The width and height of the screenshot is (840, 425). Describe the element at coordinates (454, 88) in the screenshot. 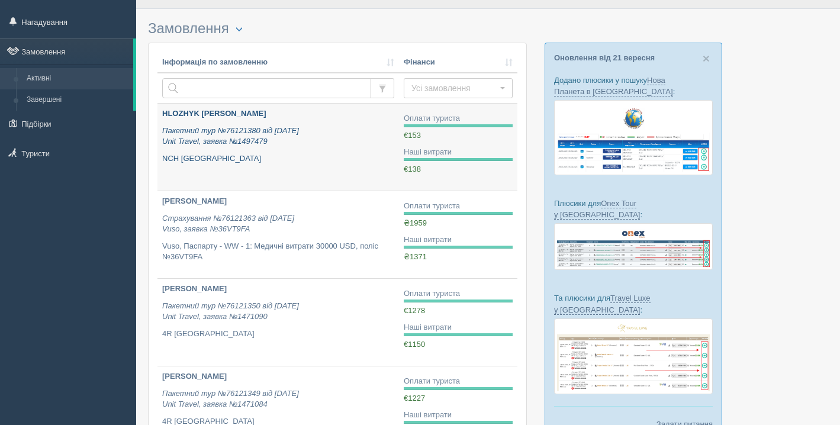

I see `span: Усі замовлення` at that location.